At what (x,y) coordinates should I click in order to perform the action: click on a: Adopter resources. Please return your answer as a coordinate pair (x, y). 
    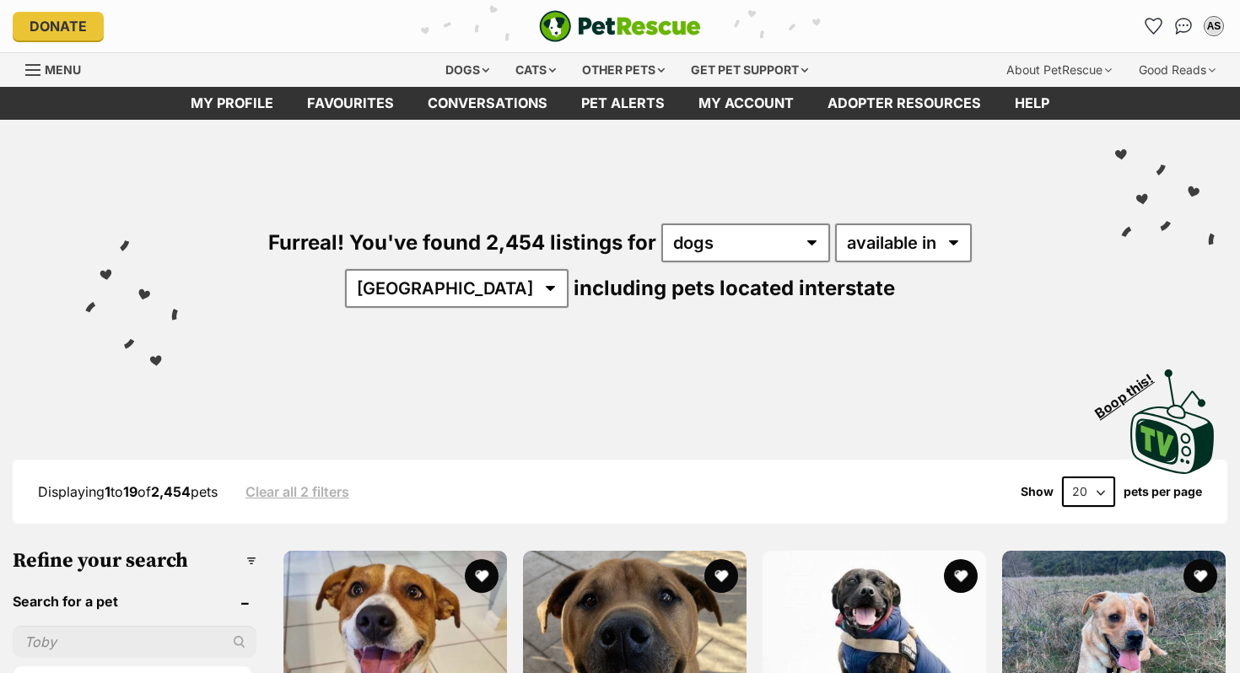
    Looking at the image, I should click on (904, 103).